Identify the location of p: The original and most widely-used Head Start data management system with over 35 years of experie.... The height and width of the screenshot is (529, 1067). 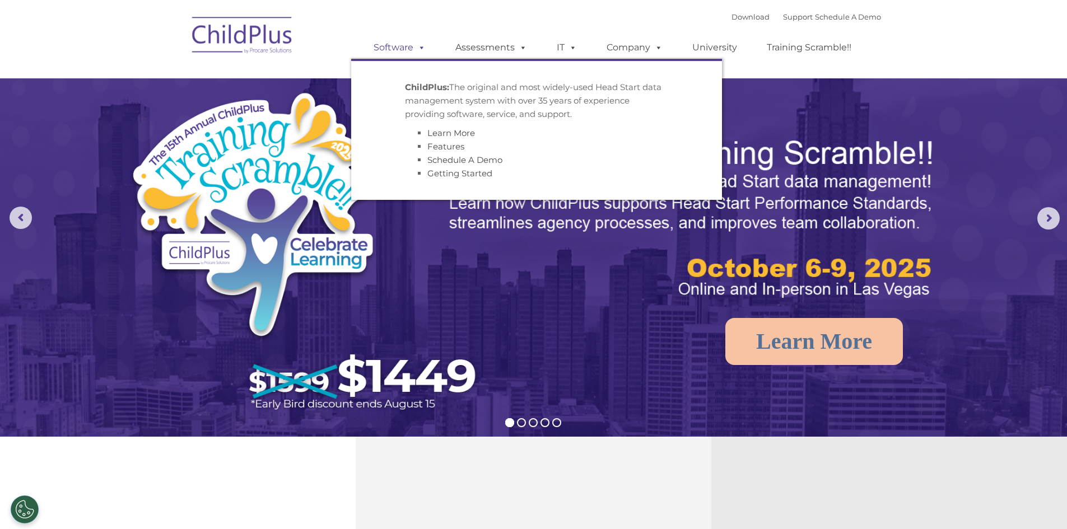
(536, 101).